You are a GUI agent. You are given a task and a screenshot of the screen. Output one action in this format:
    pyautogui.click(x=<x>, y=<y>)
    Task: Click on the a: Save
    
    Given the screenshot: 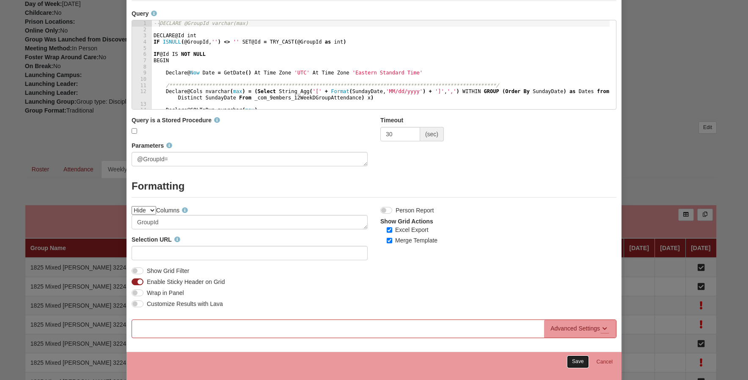 What is the action you would take?
    pyautogui.click(x=578, y=361)
    